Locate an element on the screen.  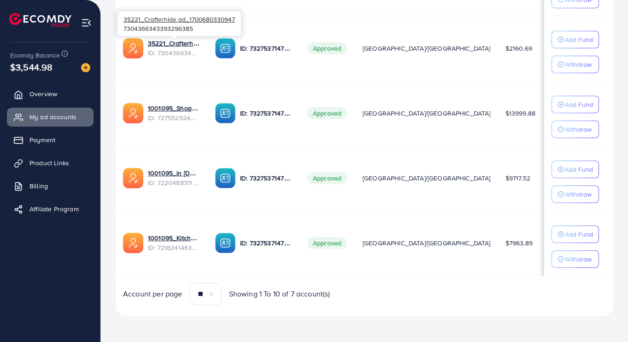
span: Ecomdy Balance is located at coordinates (35, 55).